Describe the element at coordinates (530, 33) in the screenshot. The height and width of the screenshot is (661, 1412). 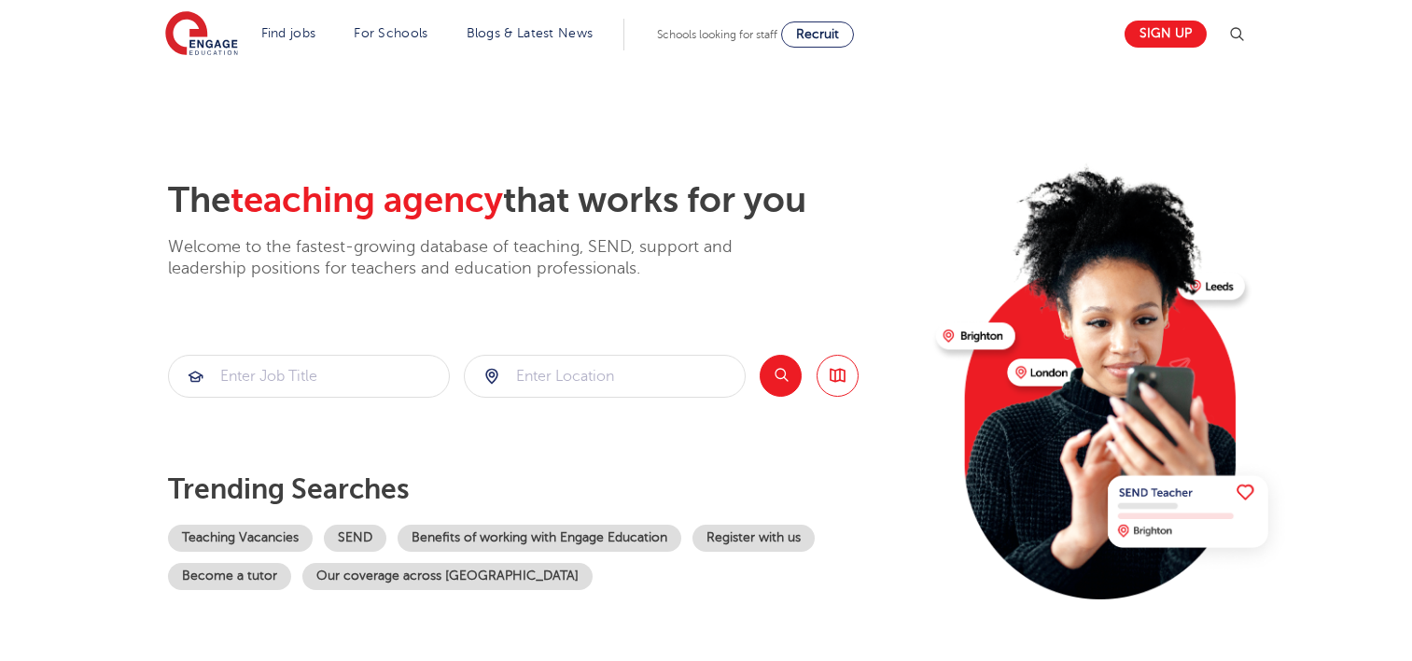
I see `a: Blogs & Latest News` at that location.